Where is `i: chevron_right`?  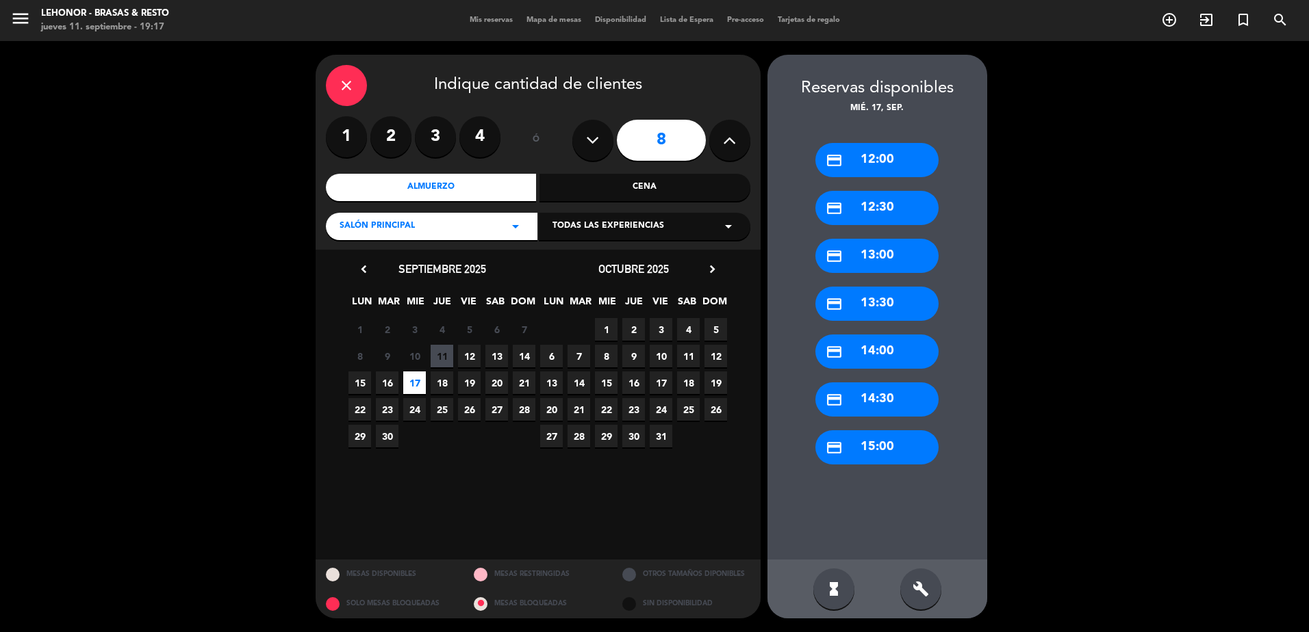
i: chevron_right is located at coordinates (712, 269).